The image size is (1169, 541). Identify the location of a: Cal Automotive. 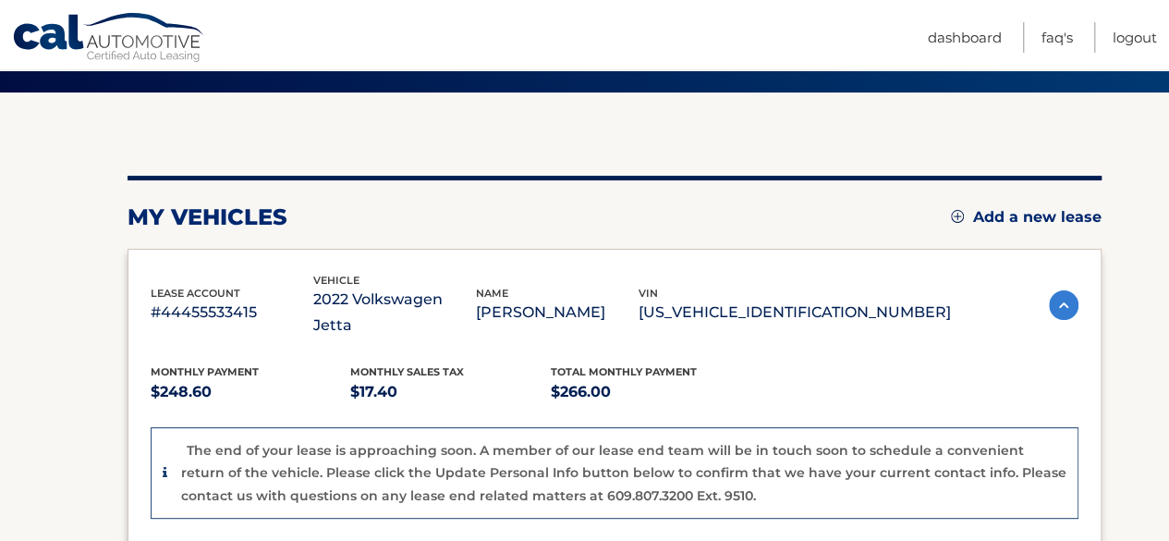
(109, 39).